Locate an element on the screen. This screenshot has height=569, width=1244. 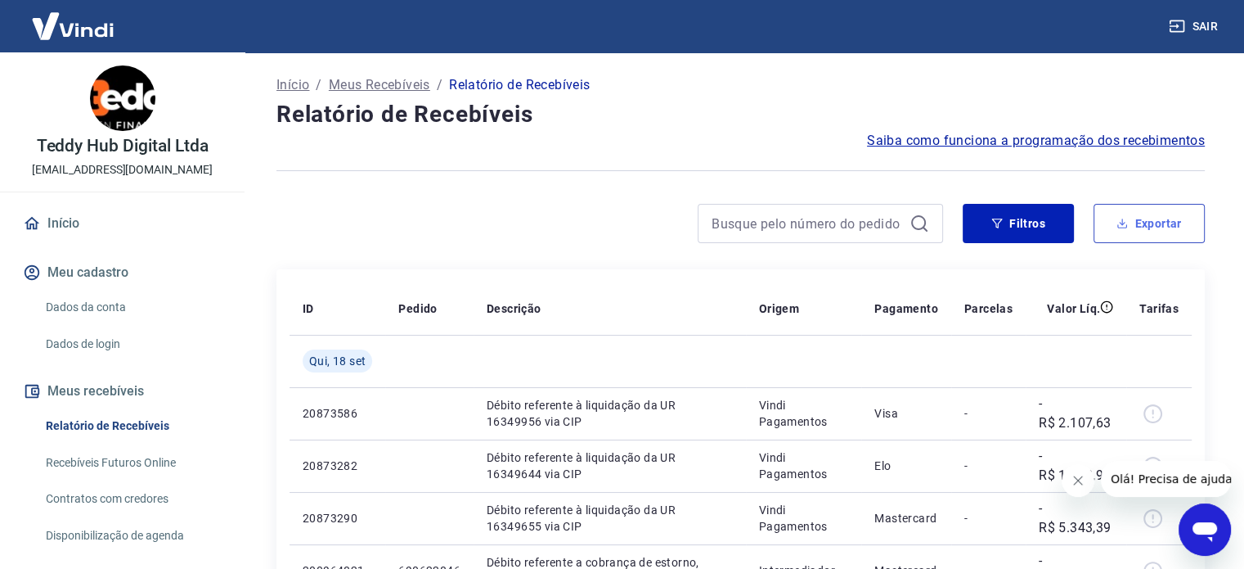
p: ID is located at coordinates (308, 308).